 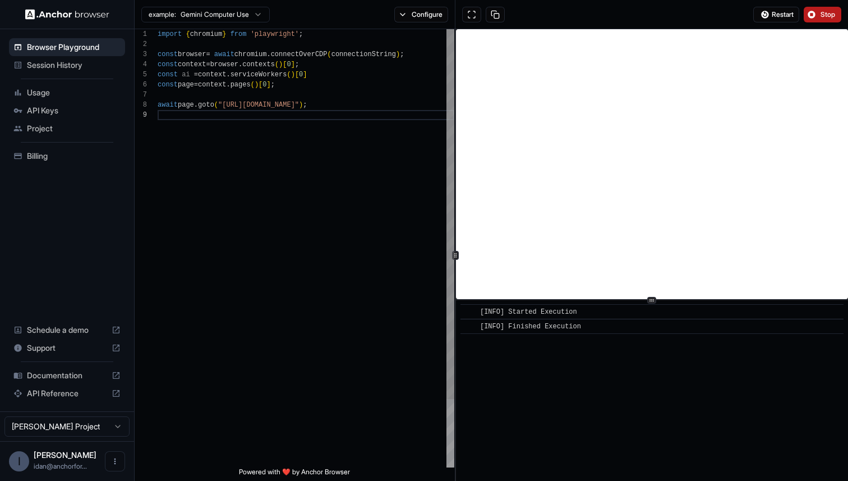 I want to click on div: 6, so click(x=141, y=85).